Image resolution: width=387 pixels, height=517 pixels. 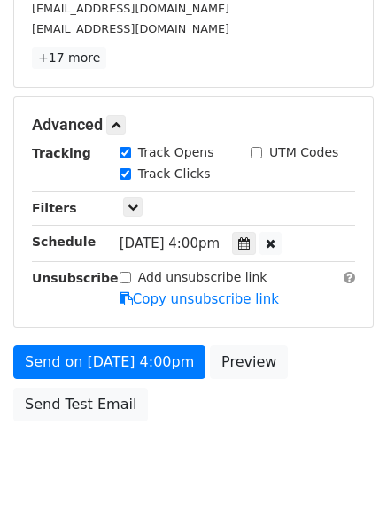 What do you see at coordinates (193, 125) in the screenshot?
I see `h5: Advanced` at bounding box center [193, 125].